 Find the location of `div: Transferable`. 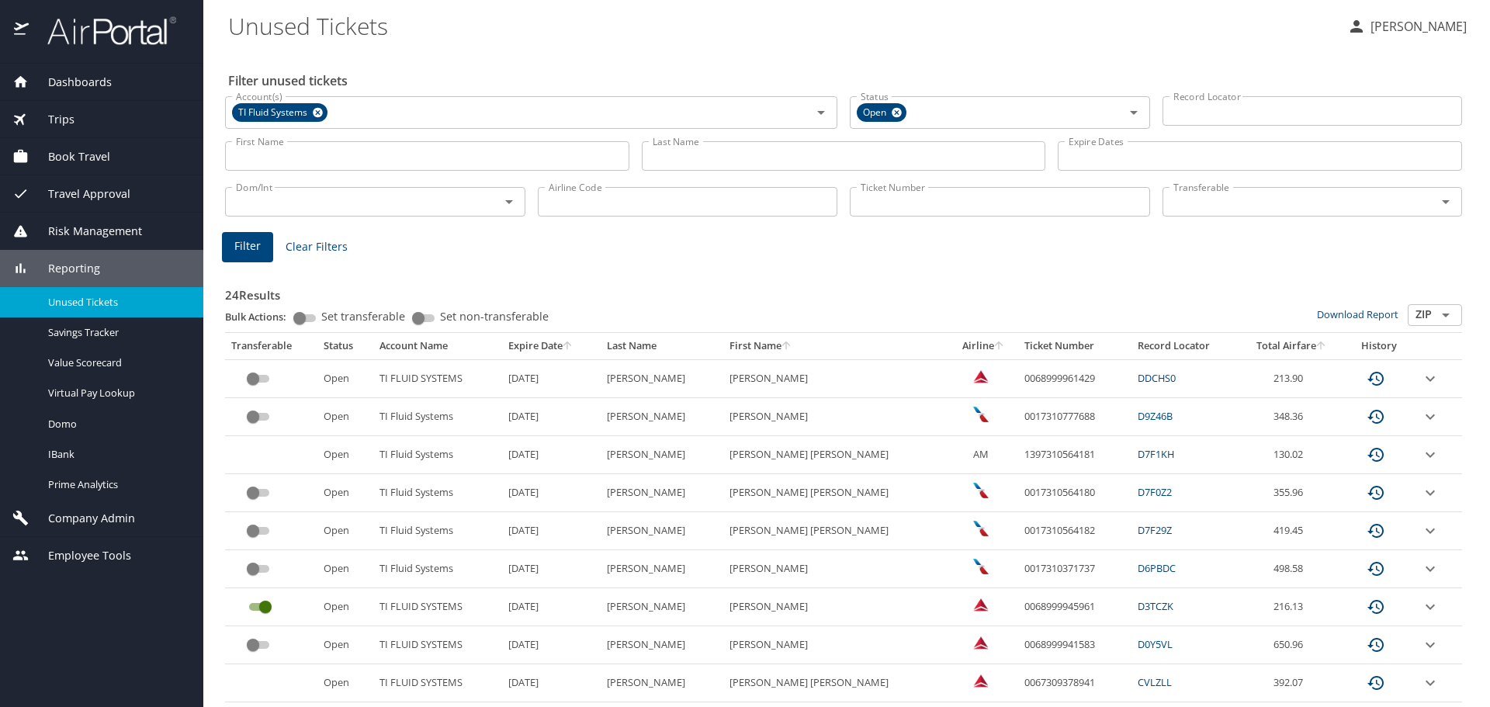

div: Transferable is located at coordinates (271, 346).